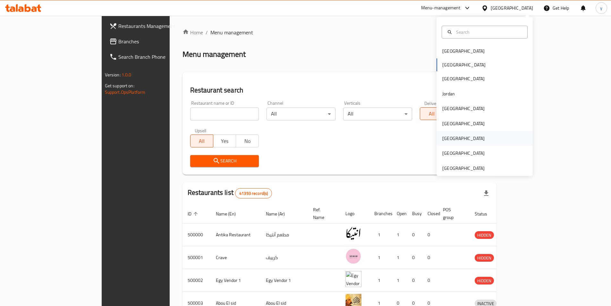 The width and height of the screenshot is (611, 306). Describe the element at coordinates (340, 32) in the screenshot. I see `nav: breadcrumb` at that location.